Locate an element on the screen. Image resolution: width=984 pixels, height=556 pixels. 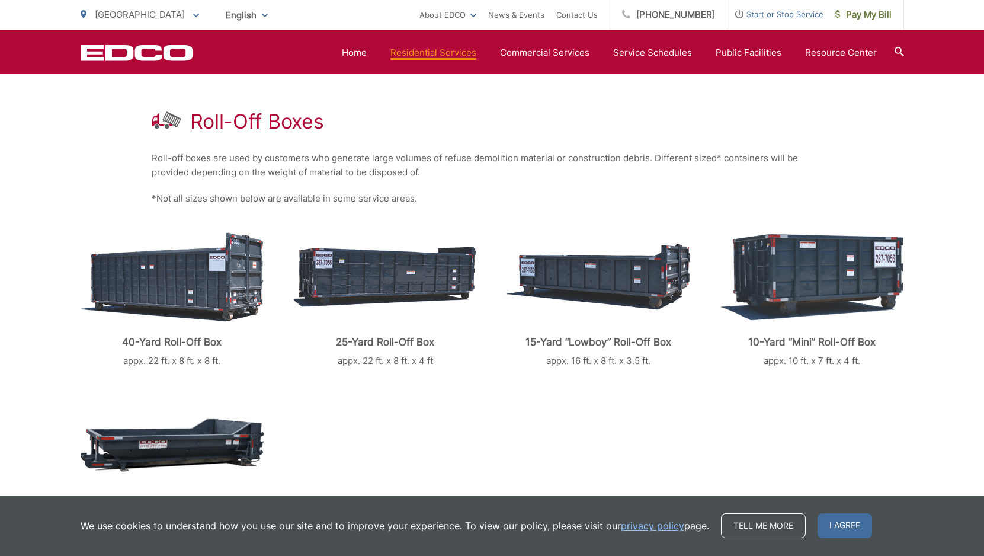
p: 25-Yard Roll-Off Box is located at coordinates (385, 342).